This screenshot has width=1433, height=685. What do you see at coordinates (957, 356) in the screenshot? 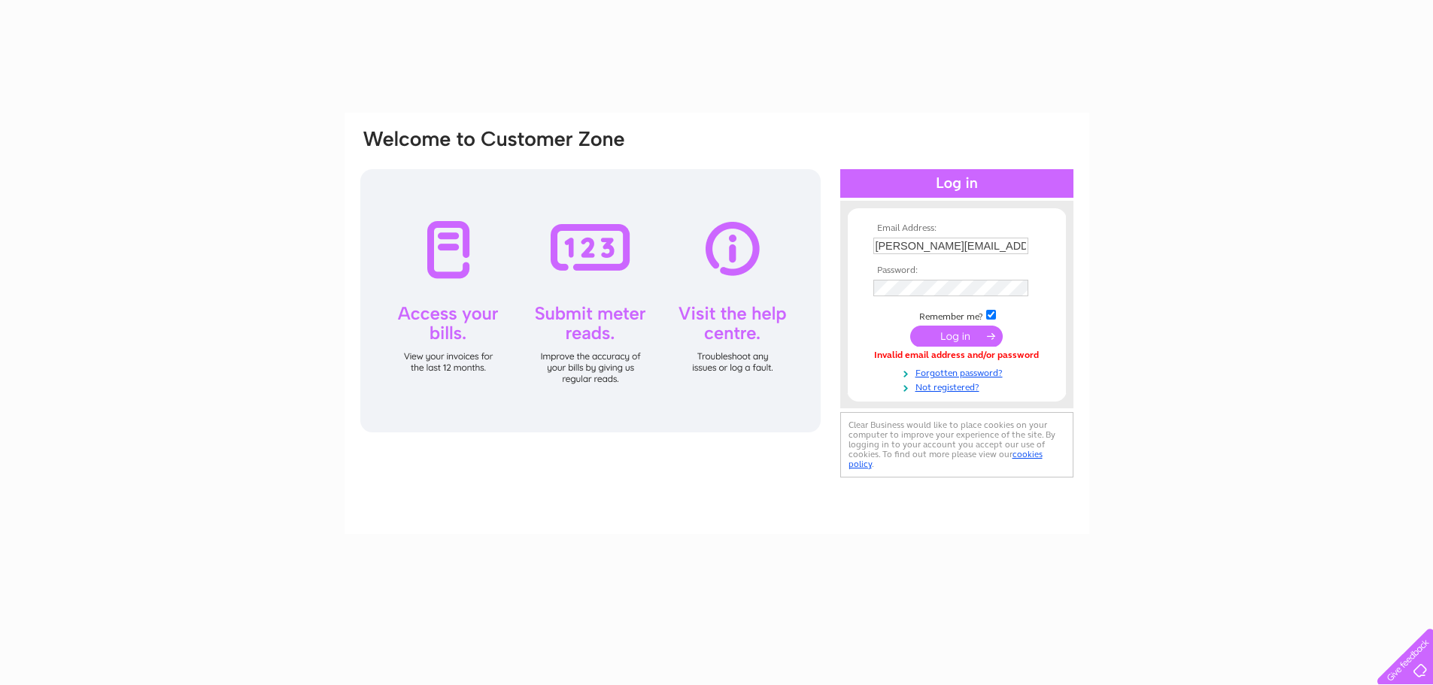
I see `div: Invalid email address and/or password` at bounding box center [957, 356].